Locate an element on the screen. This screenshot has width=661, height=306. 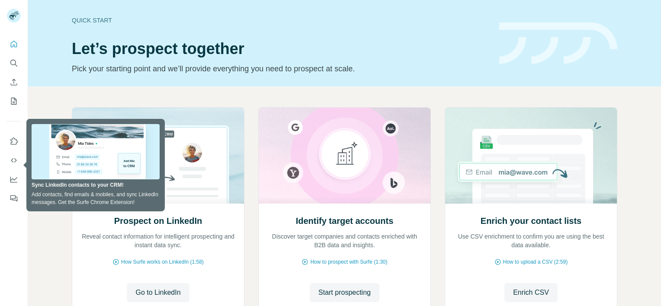
span: Enrich CSV is located at coordinates (531, 293).